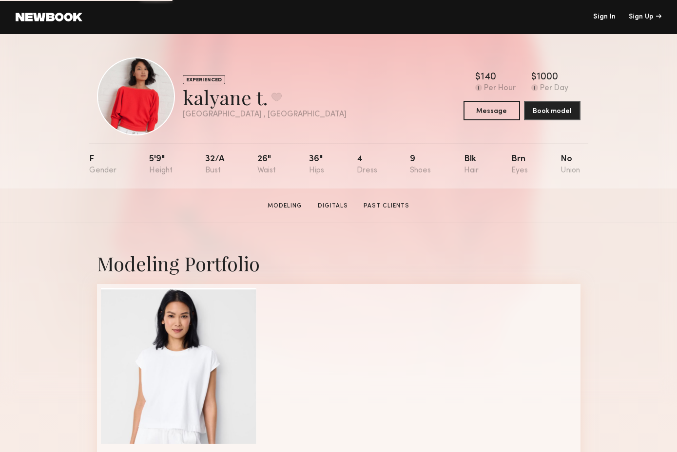 Image resolution: width=677 pixels, height=452 pixels. Describe the element at coordinates (552, 111) in the screenshot. I see `a: Book model` at that location.